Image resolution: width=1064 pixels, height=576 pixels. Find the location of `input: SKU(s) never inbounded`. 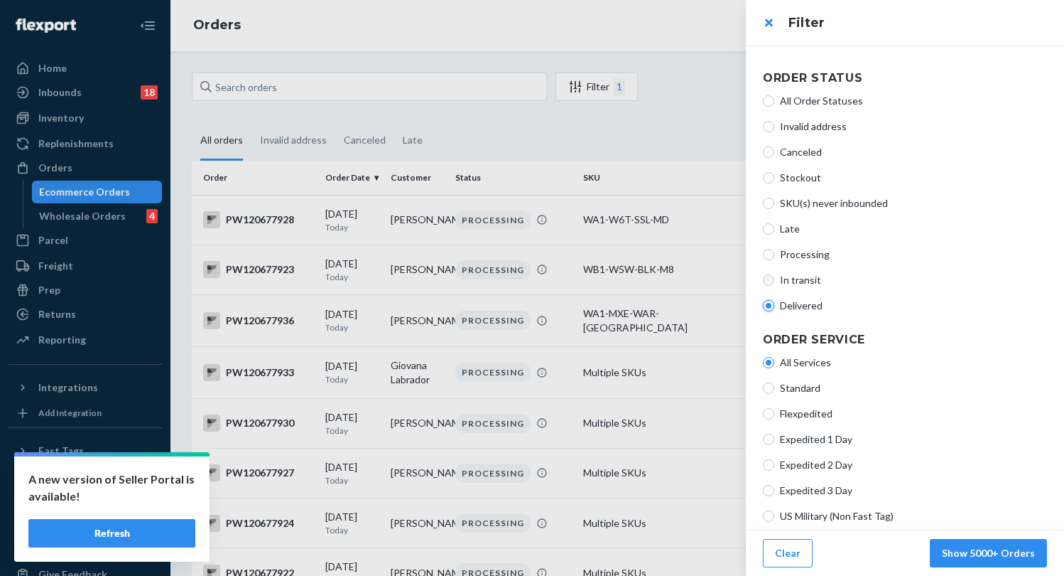

input: SKU(s) never inbounded is located at coordinates (769, 203).